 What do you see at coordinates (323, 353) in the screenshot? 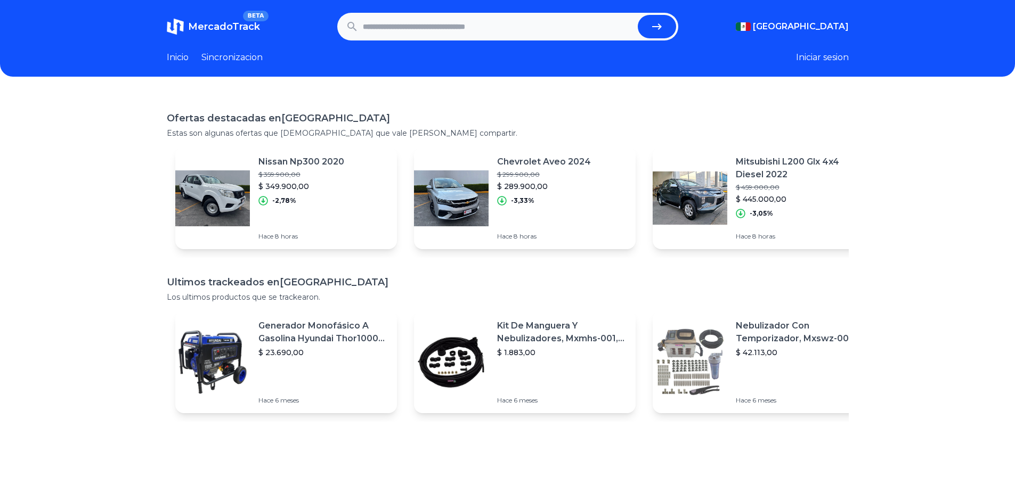
I see `p: $ 23.690,00` at bounding box center [323, 353].